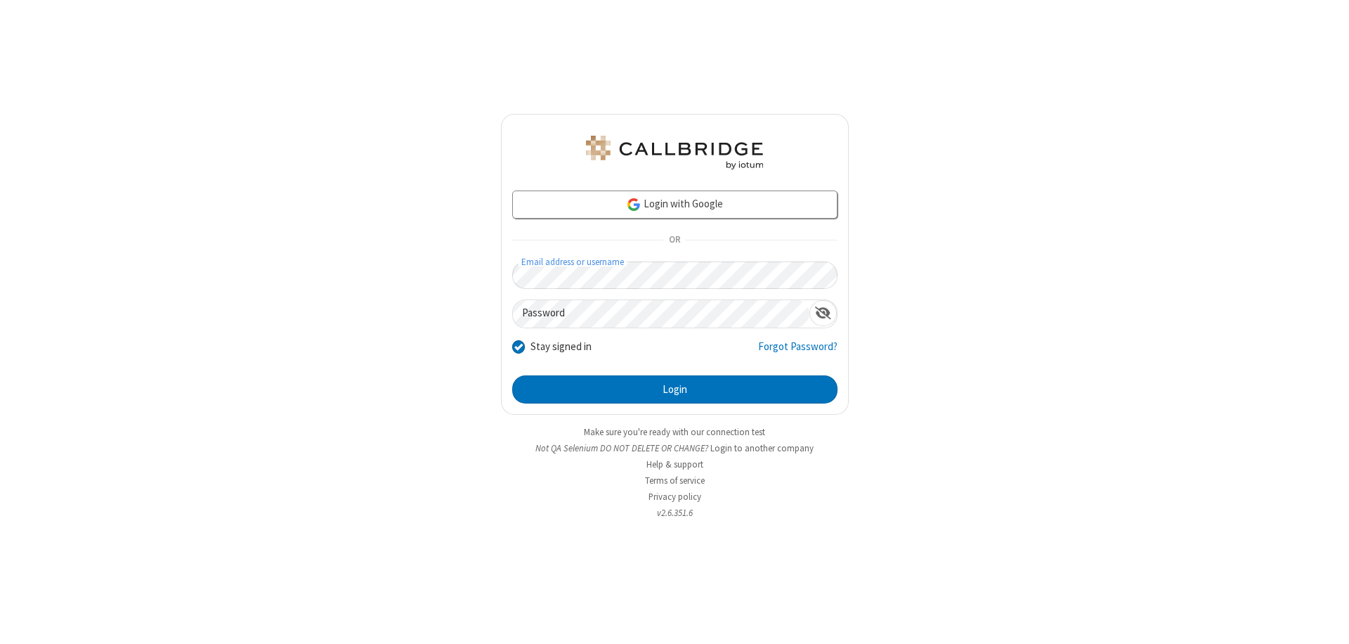  I want to click on a: Terms of service, so click(675, 480).